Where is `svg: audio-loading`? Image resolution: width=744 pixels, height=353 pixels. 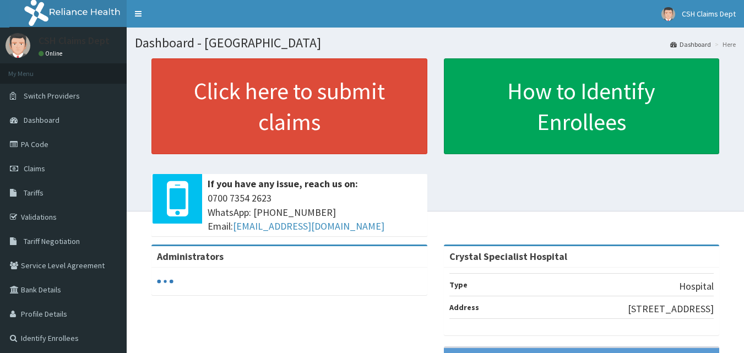
svg: audio-loading is located at coordinates (165, 281).